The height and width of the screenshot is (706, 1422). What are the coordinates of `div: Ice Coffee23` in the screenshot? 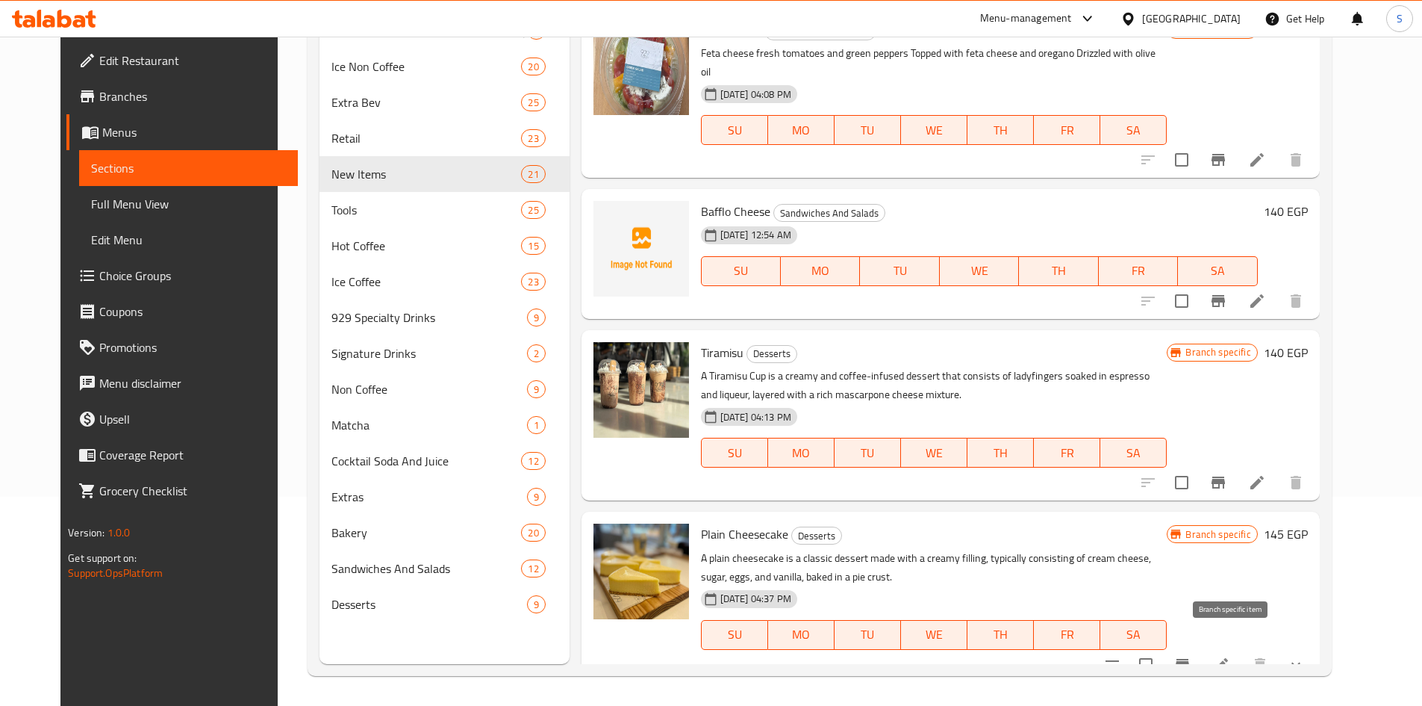 It's located at (444, 282).